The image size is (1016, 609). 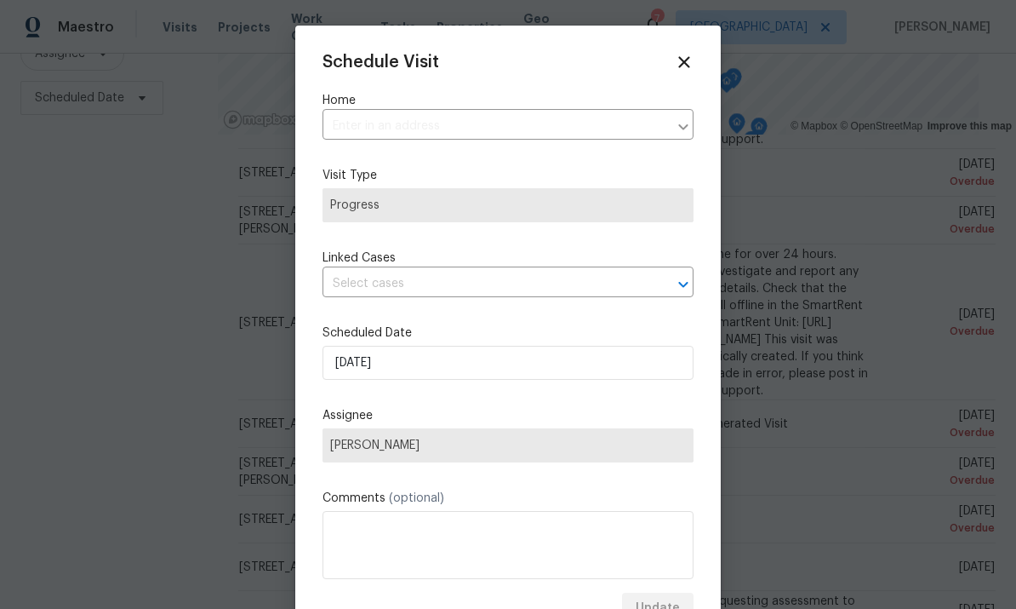 I want to click on input: Select cases, so click(x=484, y=283).